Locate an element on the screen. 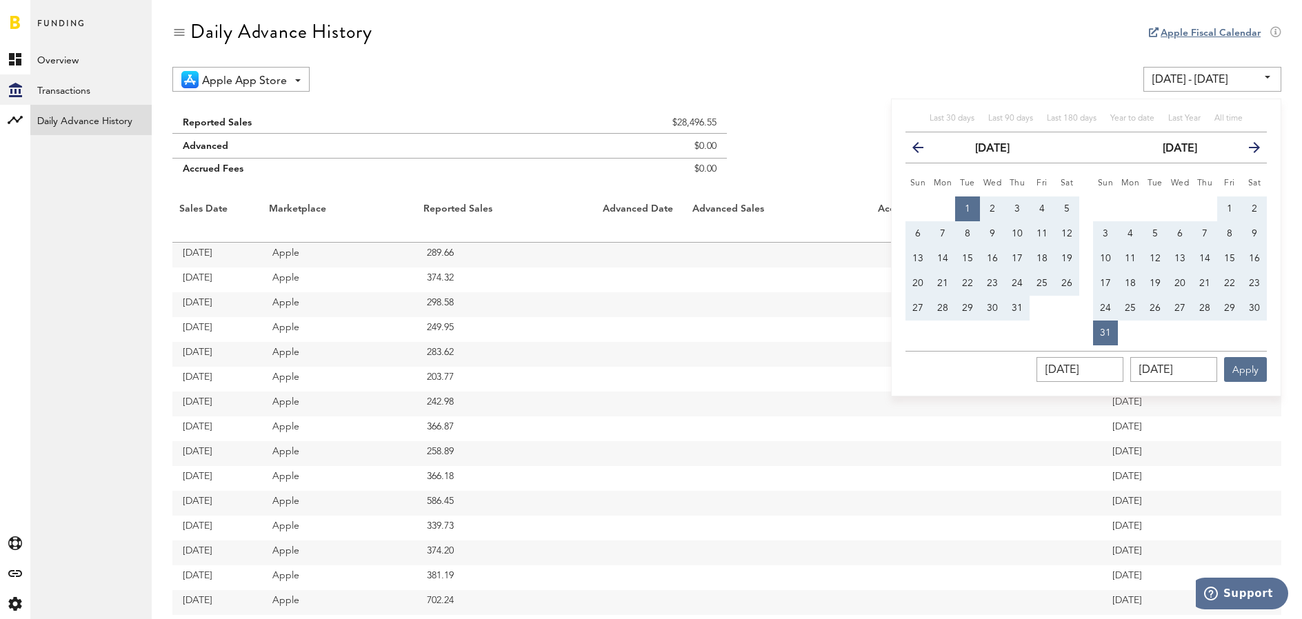 Image resolution: width=1302 pixels, height=619 pixels. span: 26 is located at coordinates (1155, 308).